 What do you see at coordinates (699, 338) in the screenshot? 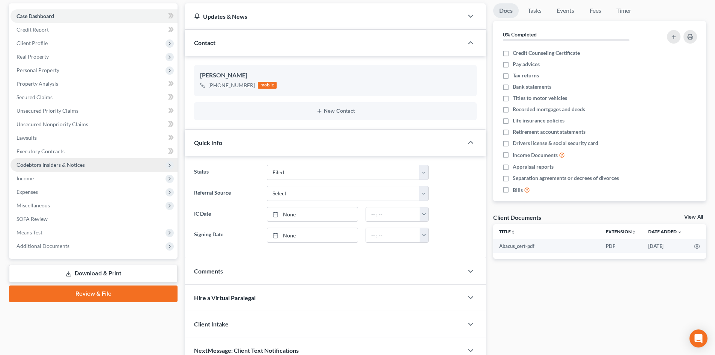
I see `div: Open Intercom Messenger` at bounding box center [699, 338].